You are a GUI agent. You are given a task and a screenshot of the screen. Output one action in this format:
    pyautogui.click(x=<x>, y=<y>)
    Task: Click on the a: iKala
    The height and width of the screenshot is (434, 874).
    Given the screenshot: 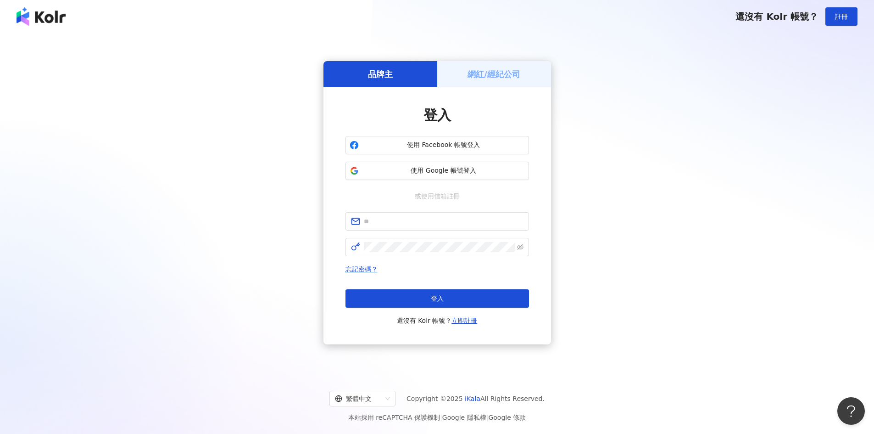 What is the action you would take?
    pyautogui.click(x=473, y=398)
    